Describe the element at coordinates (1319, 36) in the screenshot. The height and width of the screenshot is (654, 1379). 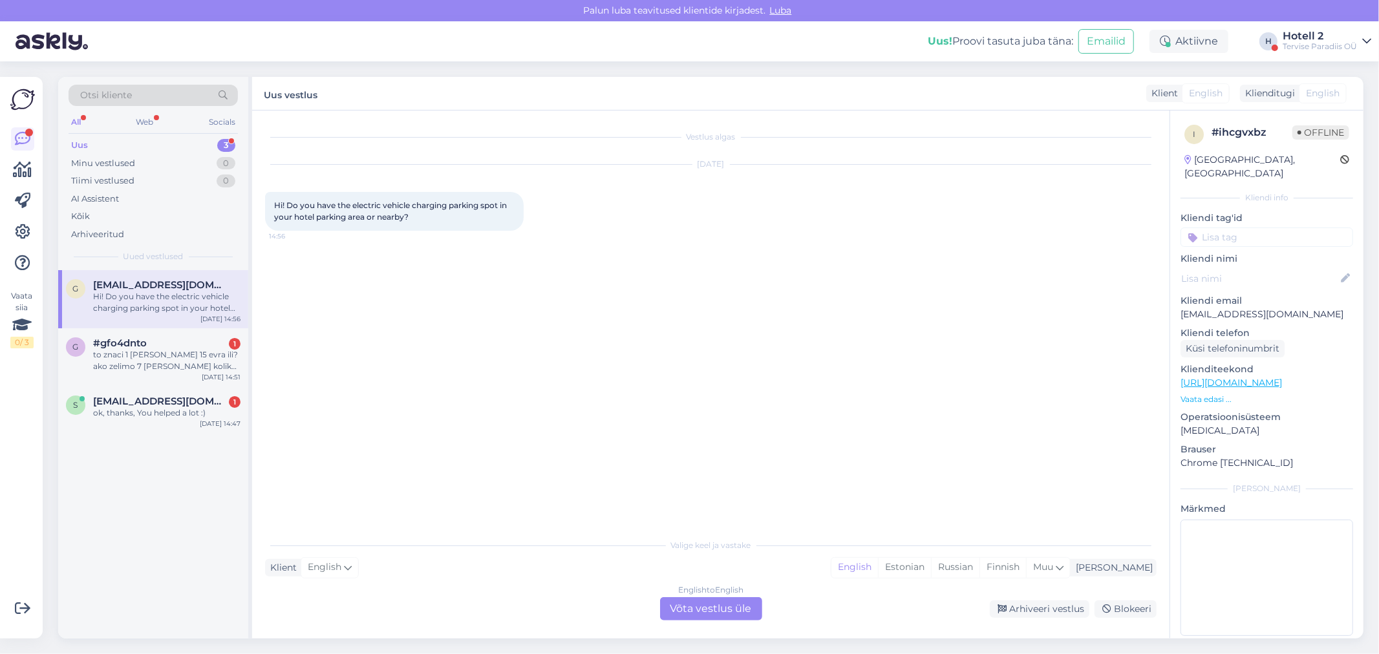
I see `div: Hotell 2` at that location.